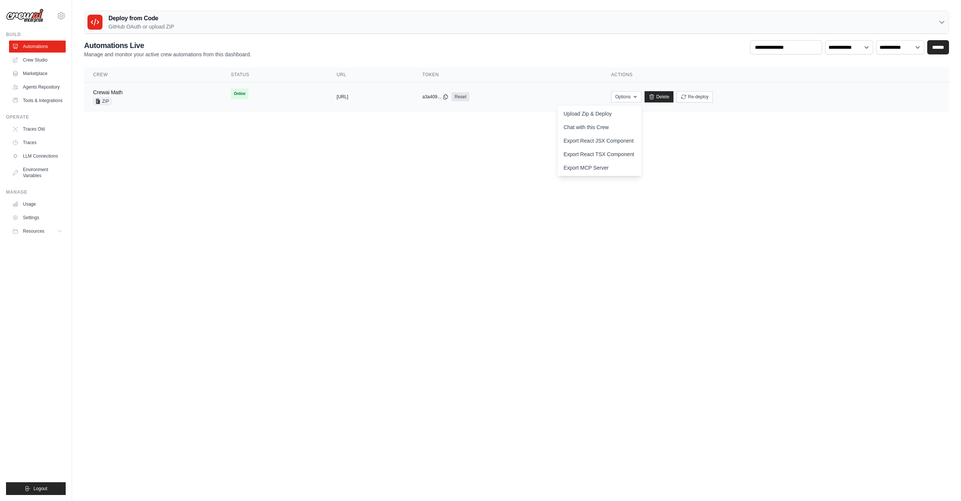 This screenshot has height=501, width=961. Describe the element at coordinates (141, 18) in the screenshot. I see `h3: Deploy from Code` at that location.